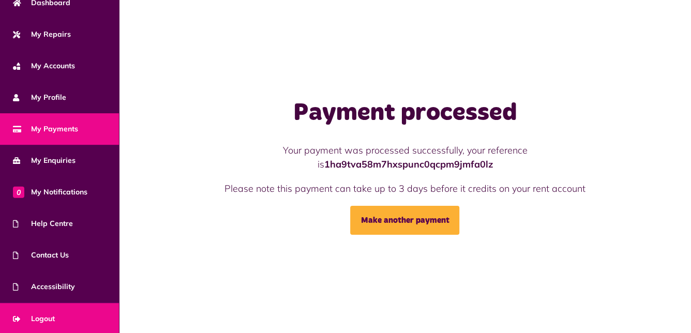 This screenshot has height=333, width=691. Describe the element at coordinates (41, 255) in the screenshot. I see `span: Contact Us` at that location.